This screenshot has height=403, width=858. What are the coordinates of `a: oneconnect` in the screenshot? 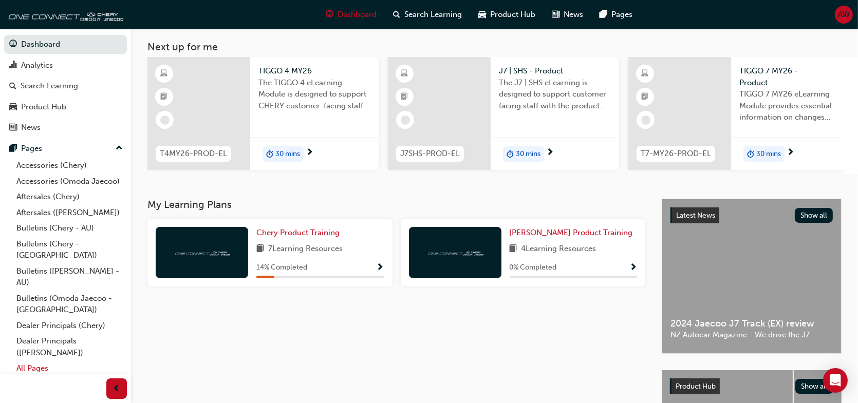 It's located at (64, 14).